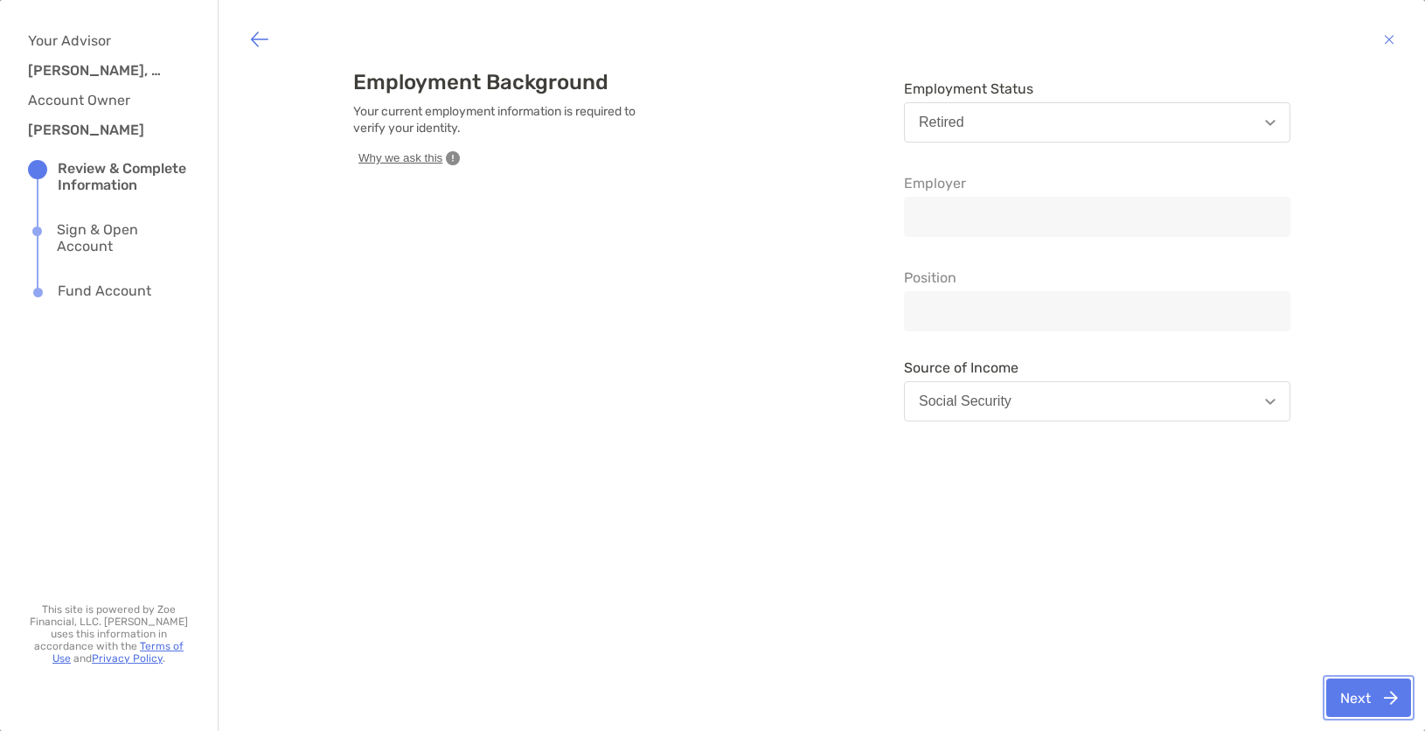 This screenshot has height=731, width=1425. What do you see at coordinates (502, 120) in the screenshot?
I see `p: Your current employment information is required to verify your identity.` at bounding box center [502, 120].